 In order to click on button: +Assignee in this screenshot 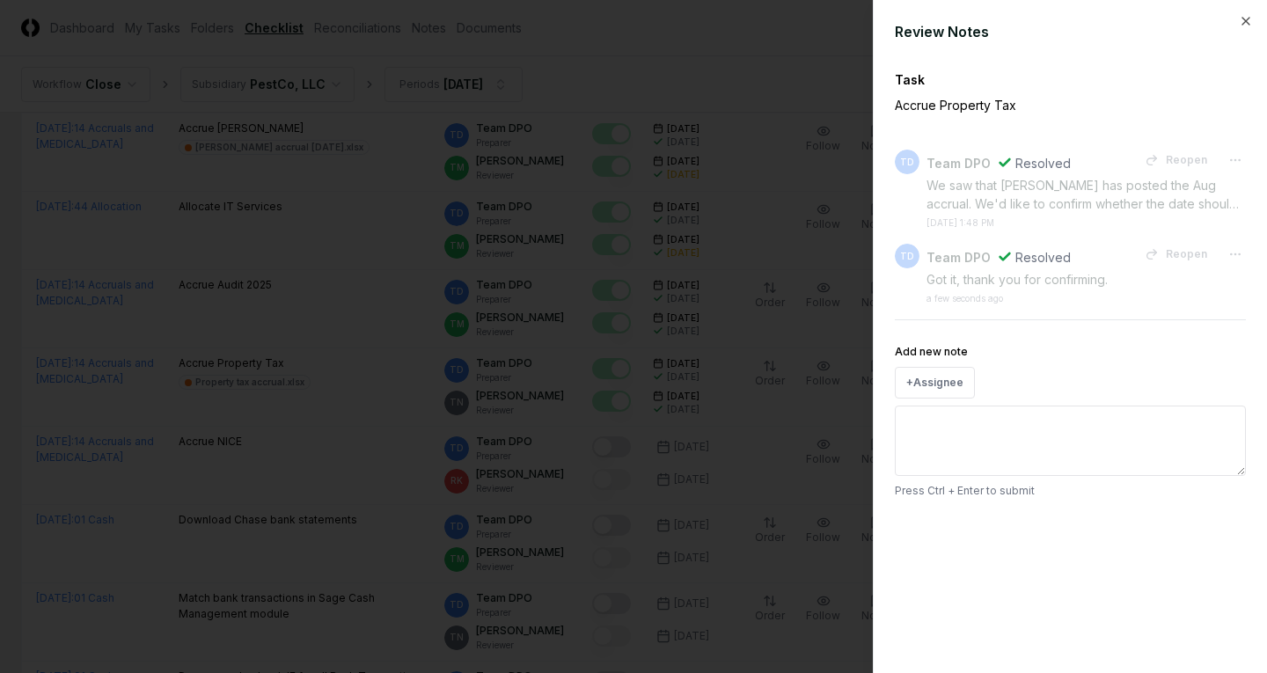, I will do `click(934, 383)`.